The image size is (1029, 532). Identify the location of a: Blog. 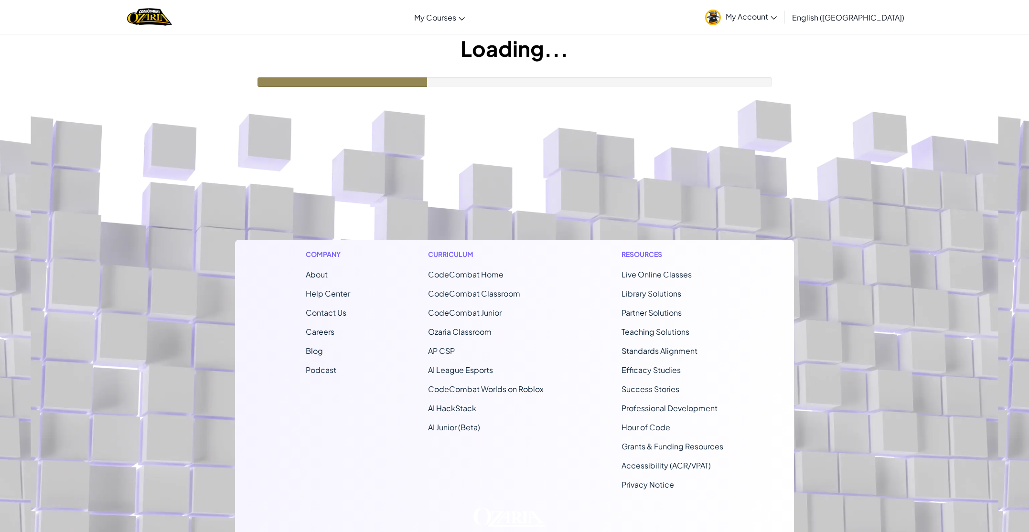
(314, 350).